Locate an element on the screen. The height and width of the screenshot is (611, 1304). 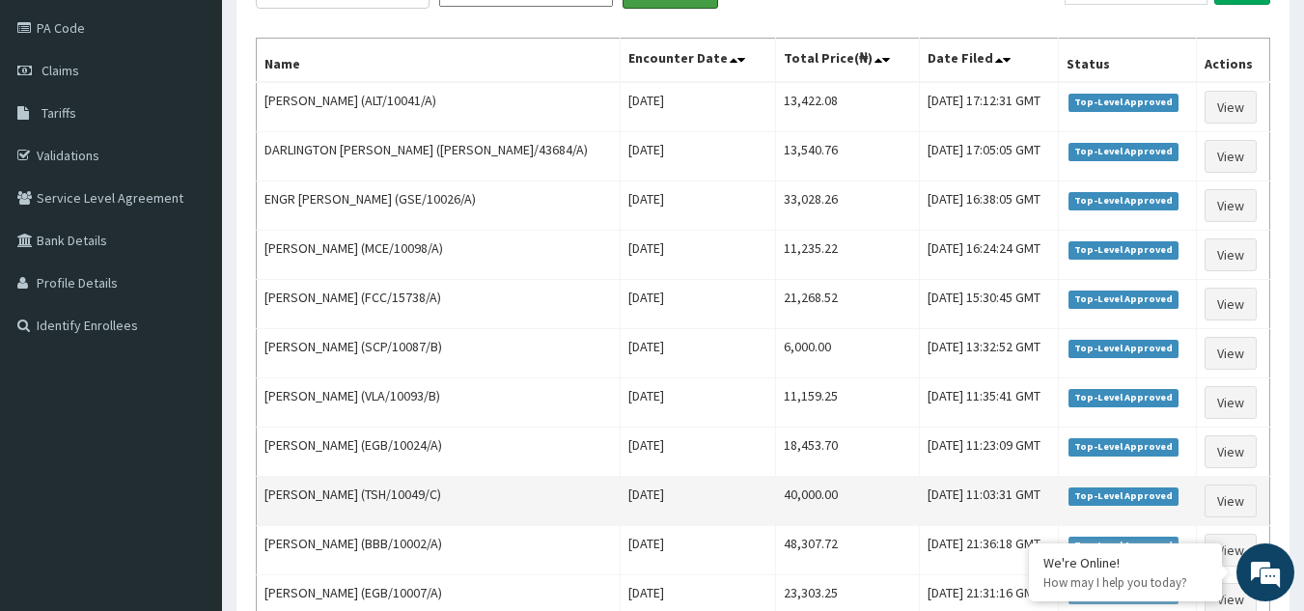
span: We're online! is located at coordinates (189, 280).